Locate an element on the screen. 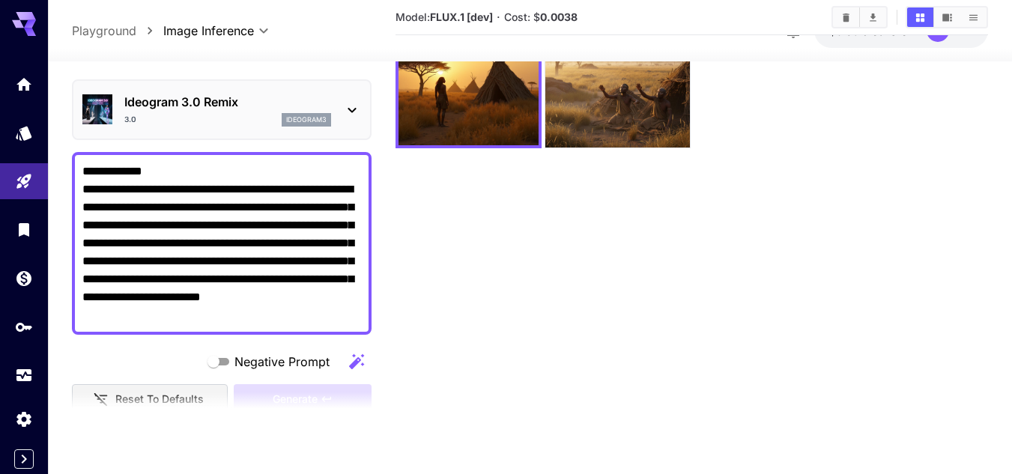 The height and width of the screenshot is (474, 1012). a: Playground is located at coordinates (104, 31).